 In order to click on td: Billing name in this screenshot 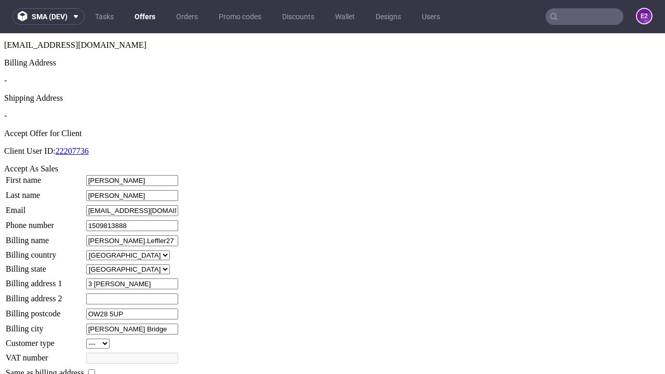, I will do `click(45, 207)`.